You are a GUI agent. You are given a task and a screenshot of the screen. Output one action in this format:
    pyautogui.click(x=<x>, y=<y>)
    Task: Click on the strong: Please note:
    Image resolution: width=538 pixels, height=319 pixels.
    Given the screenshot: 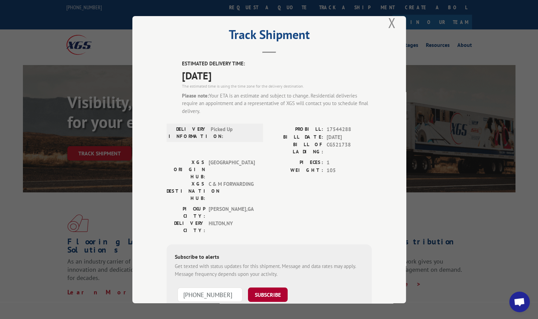 What is the action you would take?
    pyautogui.click(x=195, y=95)
    